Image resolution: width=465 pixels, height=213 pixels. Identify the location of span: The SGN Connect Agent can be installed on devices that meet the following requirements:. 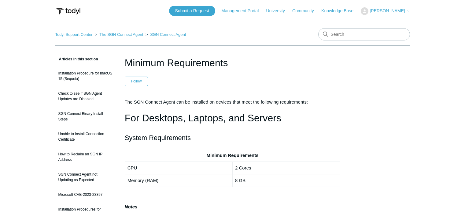
(217, 102).